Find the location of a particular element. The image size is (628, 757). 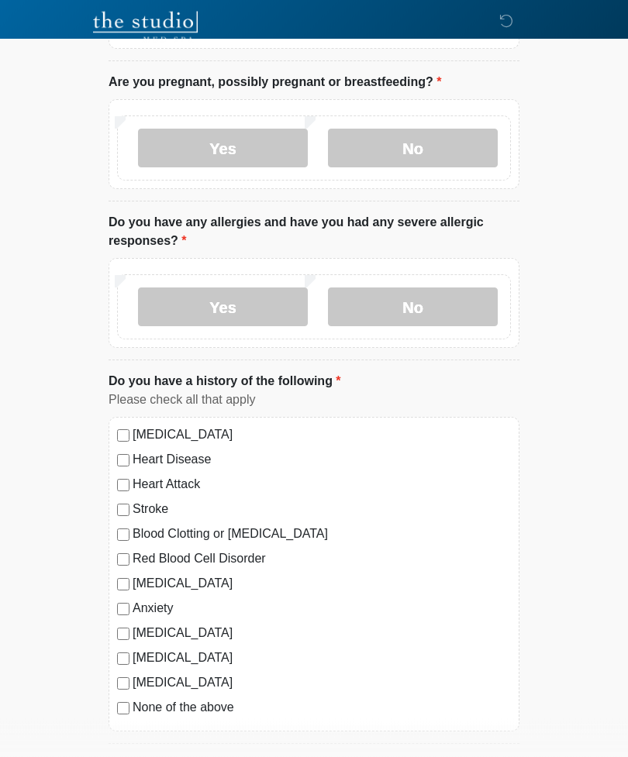

label: Do you have any allergies and have you had any severe allergic responses? is located at coordinates (314, 233).